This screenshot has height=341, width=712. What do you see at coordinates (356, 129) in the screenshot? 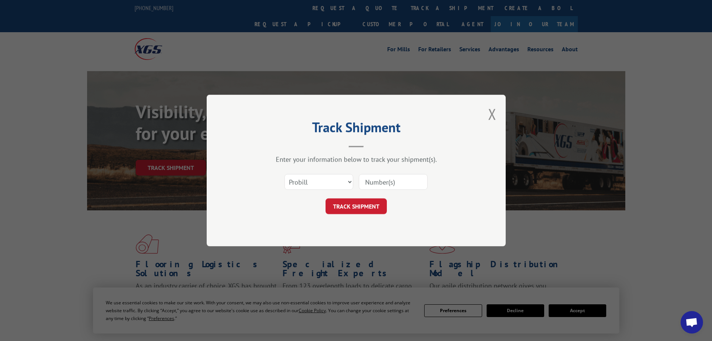
I see `h2: Track Shipment` at bounding box center [356, 129].